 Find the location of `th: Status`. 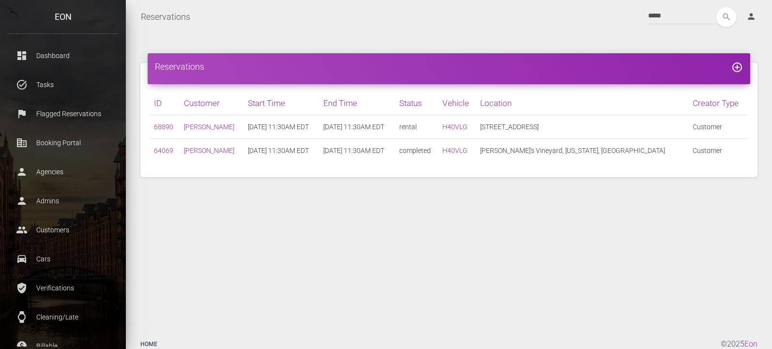

th: Status is located at coordinates (416, 103).